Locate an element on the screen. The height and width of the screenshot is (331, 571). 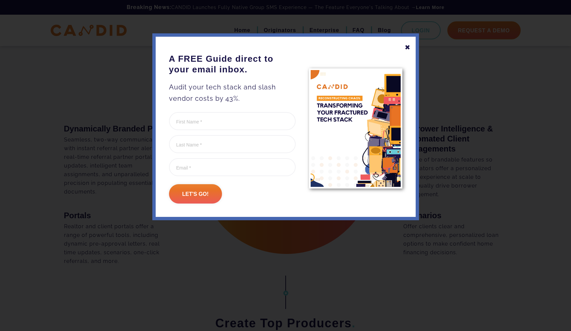
img: A FREE Guide direct to your email inbox. is located at coordinates (356, 128).